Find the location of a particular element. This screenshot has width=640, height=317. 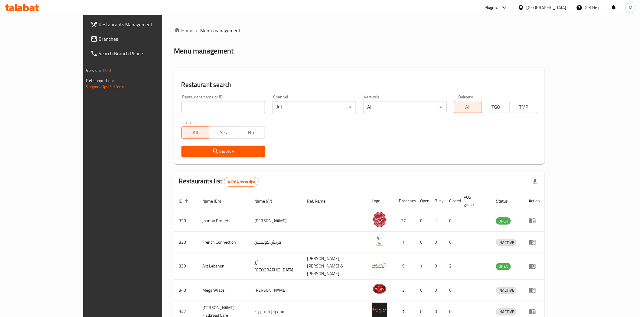

img: French Connection is located at coordinates (379, 241).